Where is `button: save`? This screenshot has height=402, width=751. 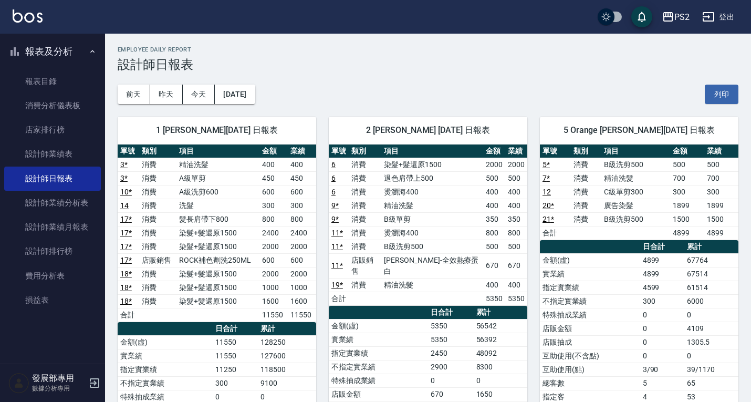 button: save is located at coordinates (642, 17).